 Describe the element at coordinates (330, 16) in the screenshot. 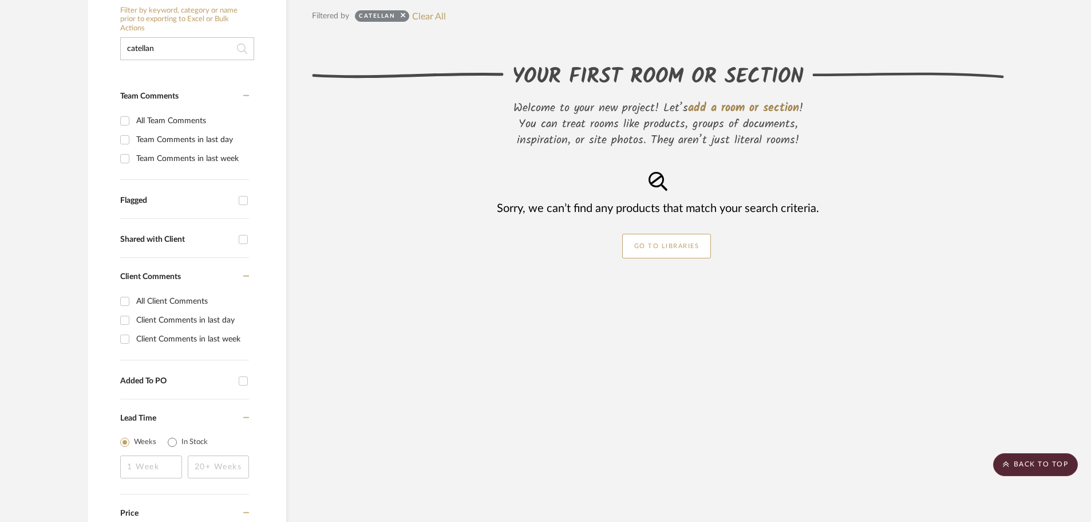

I see `div: Filtered by` at that location.